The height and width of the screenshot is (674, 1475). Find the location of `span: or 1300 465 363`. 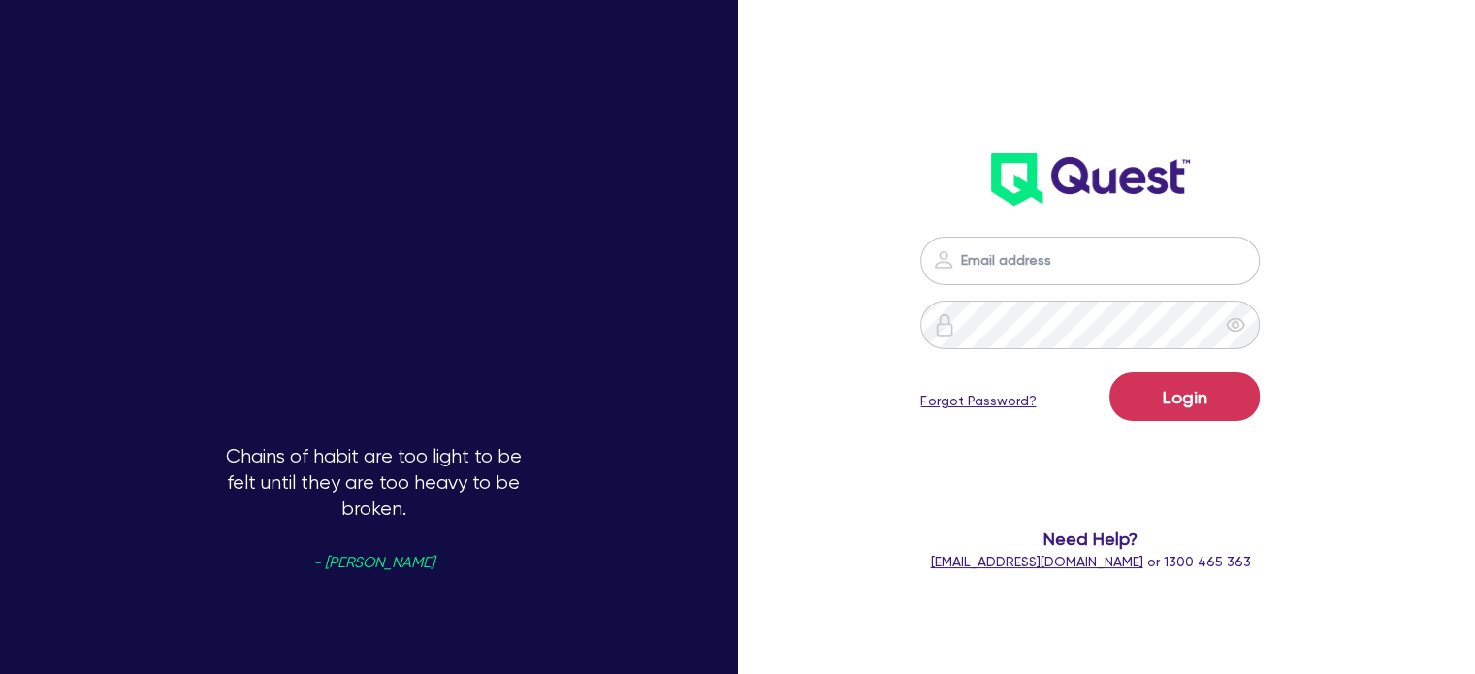

span: or 1300 465 363 is located at coordinates (1090, 562).